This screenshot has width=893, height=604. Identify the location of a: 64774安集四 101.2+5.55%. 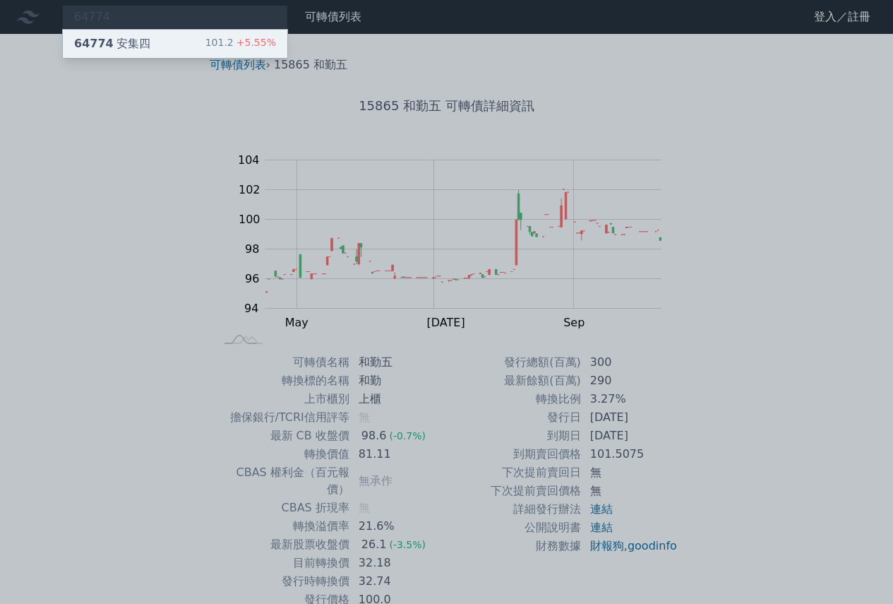
(175, 44).